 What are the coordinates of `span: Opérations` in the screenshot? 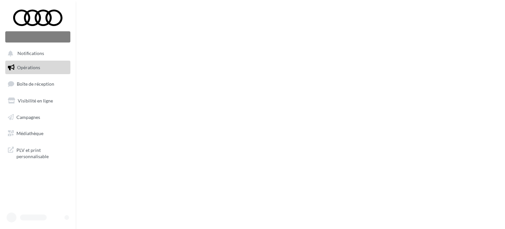 It's located at (29, 67).